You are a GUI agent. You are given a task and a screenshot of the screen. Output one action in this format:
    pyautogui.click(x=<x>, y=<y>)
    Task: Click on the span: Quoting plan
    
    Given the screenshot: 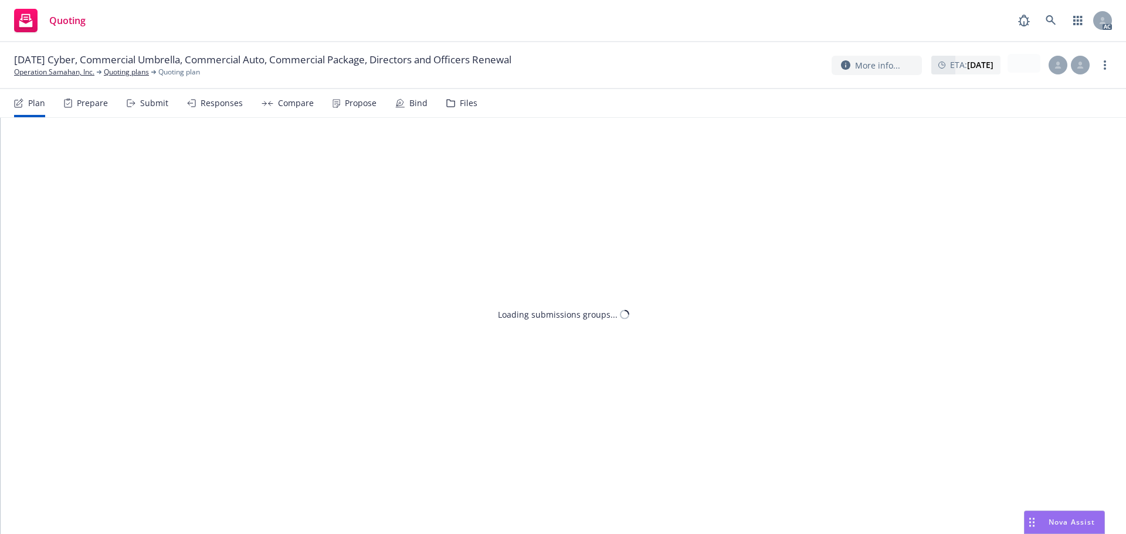 What is the action you would take?
    pyautogui.click(x=179, y=72)
    